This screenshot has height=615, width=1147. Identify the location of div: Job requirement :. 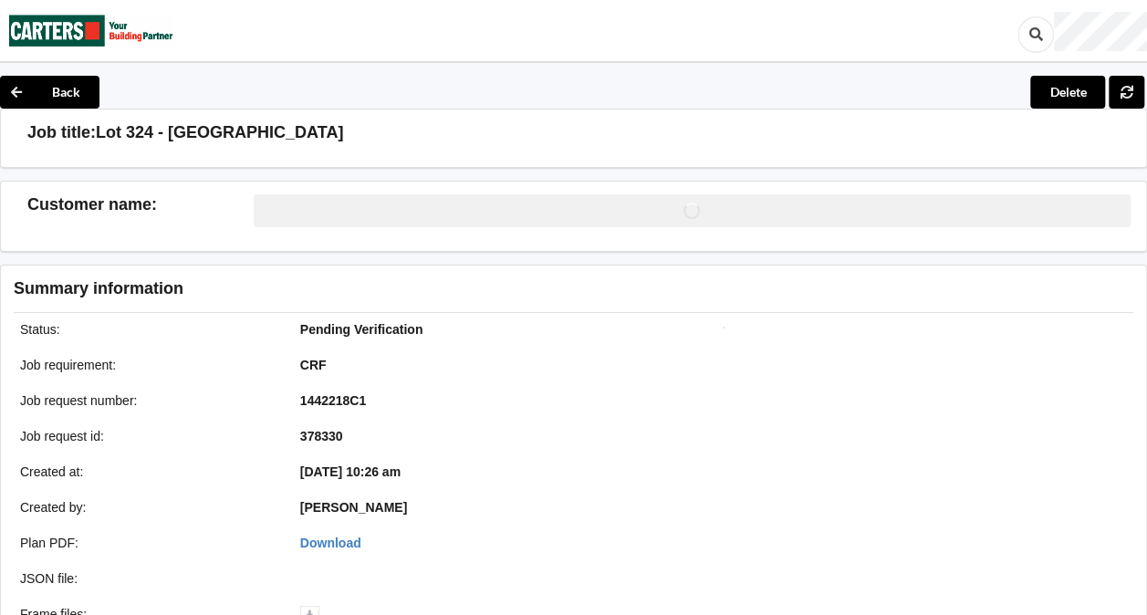
(147, 365).